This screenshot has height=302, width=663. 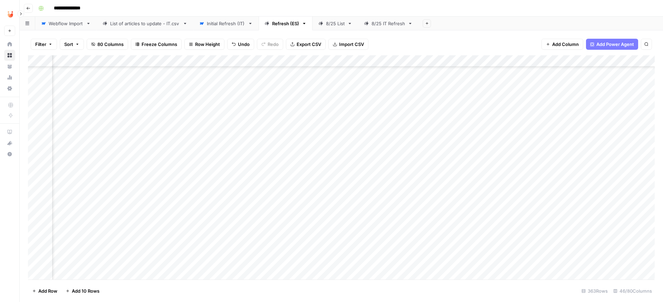 I want to click on button: 80 Columns, so click(x=107, y=44).